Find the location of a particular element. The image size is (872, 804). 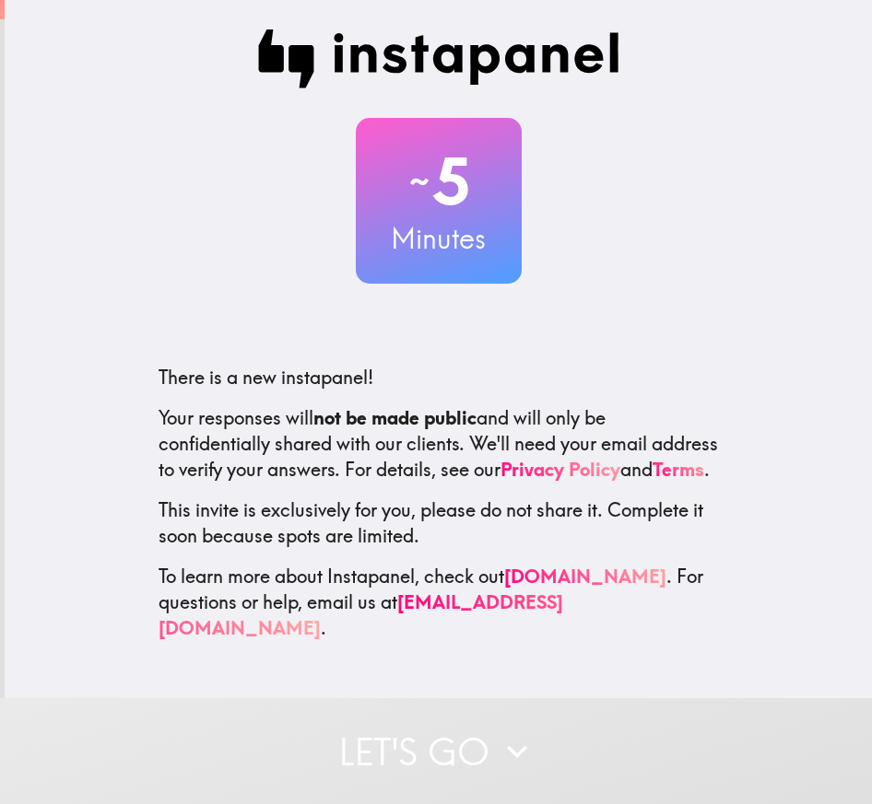

p: Your responses will and will only be confidentially shared with our clients. We'll need your emai... is located at coordinates (439, 444).